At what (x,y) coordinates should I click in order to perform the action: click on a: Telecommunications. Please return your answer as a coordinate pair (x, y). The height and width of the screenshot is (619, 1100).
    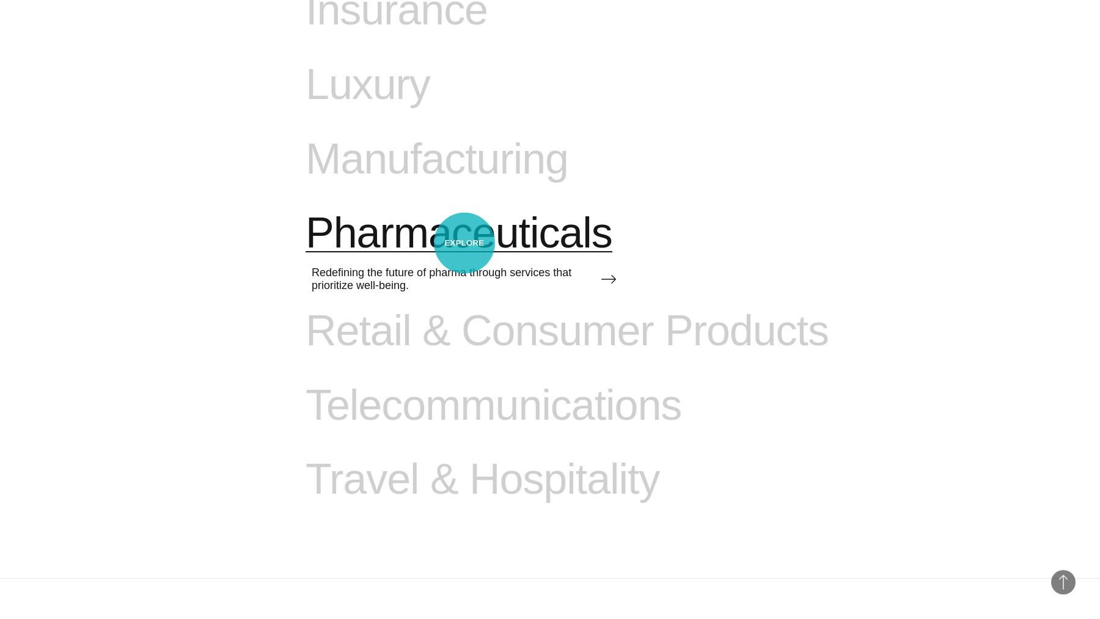
    Looking at the image, I should click on (493, 418).